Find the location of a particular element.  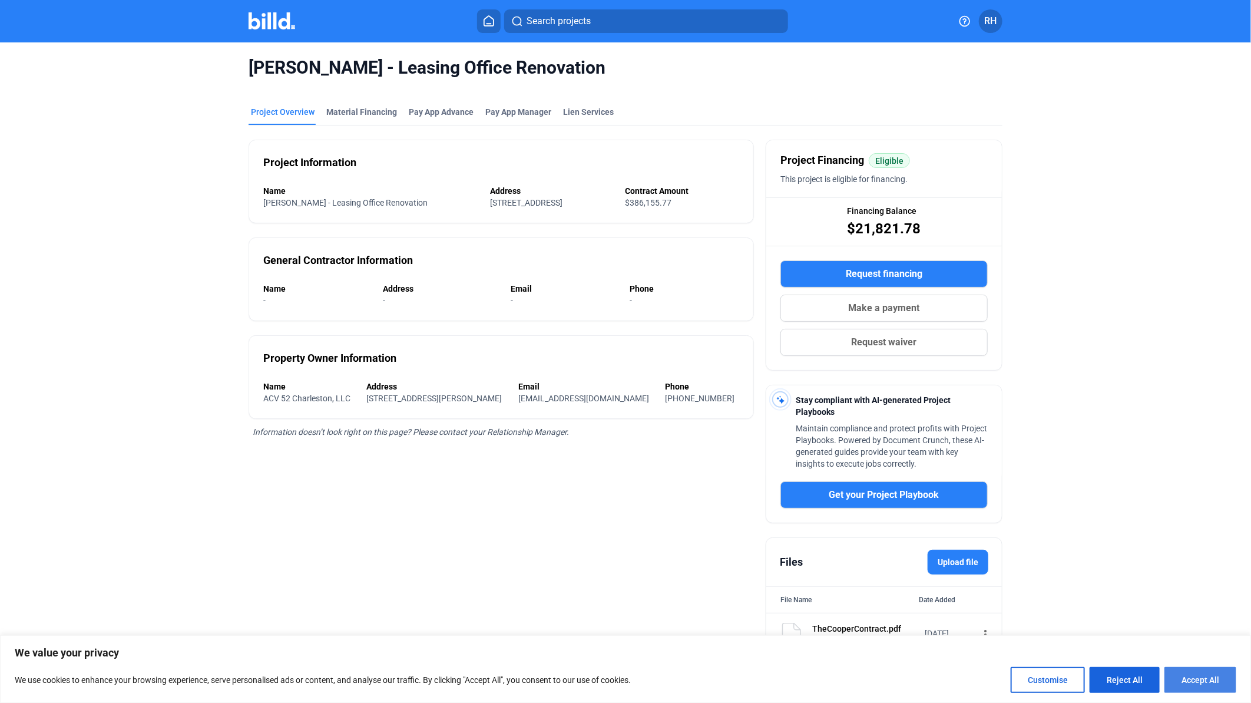

div: Property Owner Information is located at coordinates (330, 358).